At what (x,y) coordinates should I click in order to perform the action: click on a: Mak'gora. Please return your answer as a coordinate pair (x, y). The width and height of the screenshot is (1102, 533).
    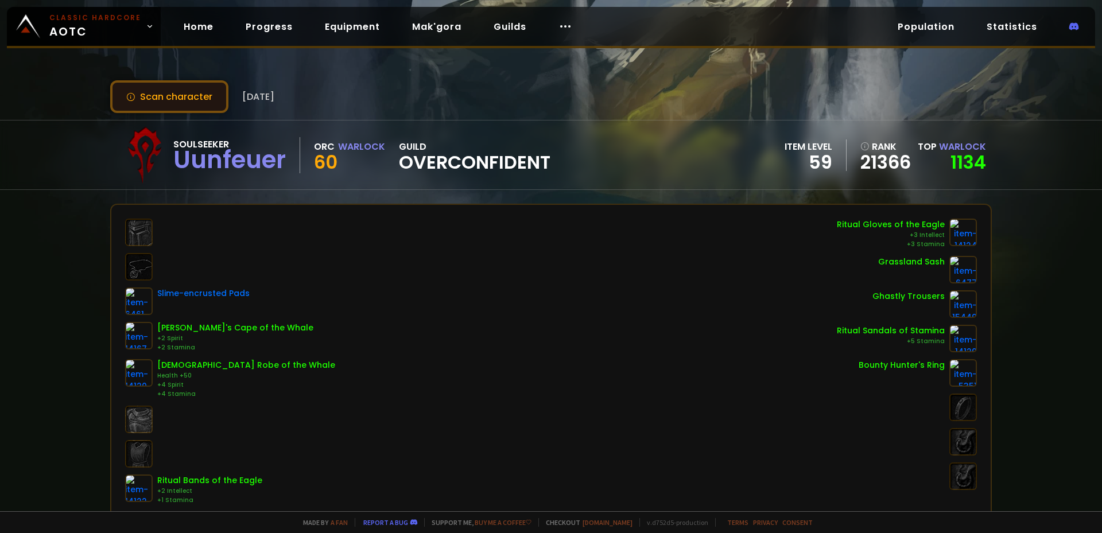
    Looking at the image, I should click on (437, 26).